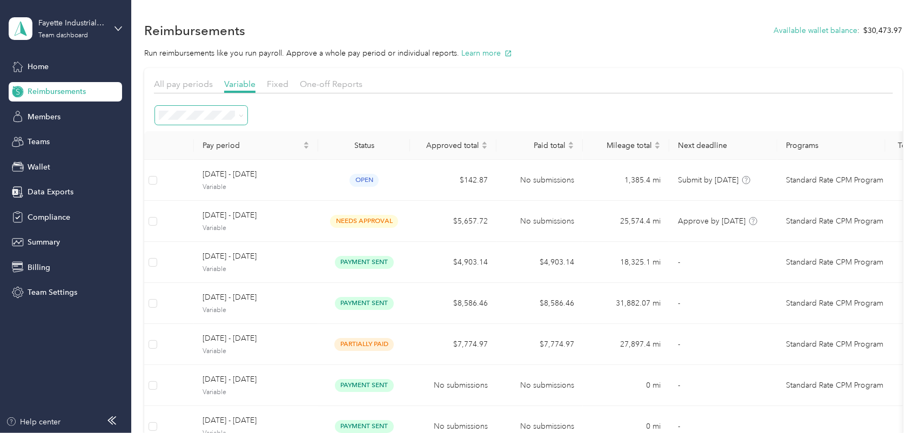 This screenshot has width=921, height=433. I want to click on span: Data Exports, so click(50, 192).